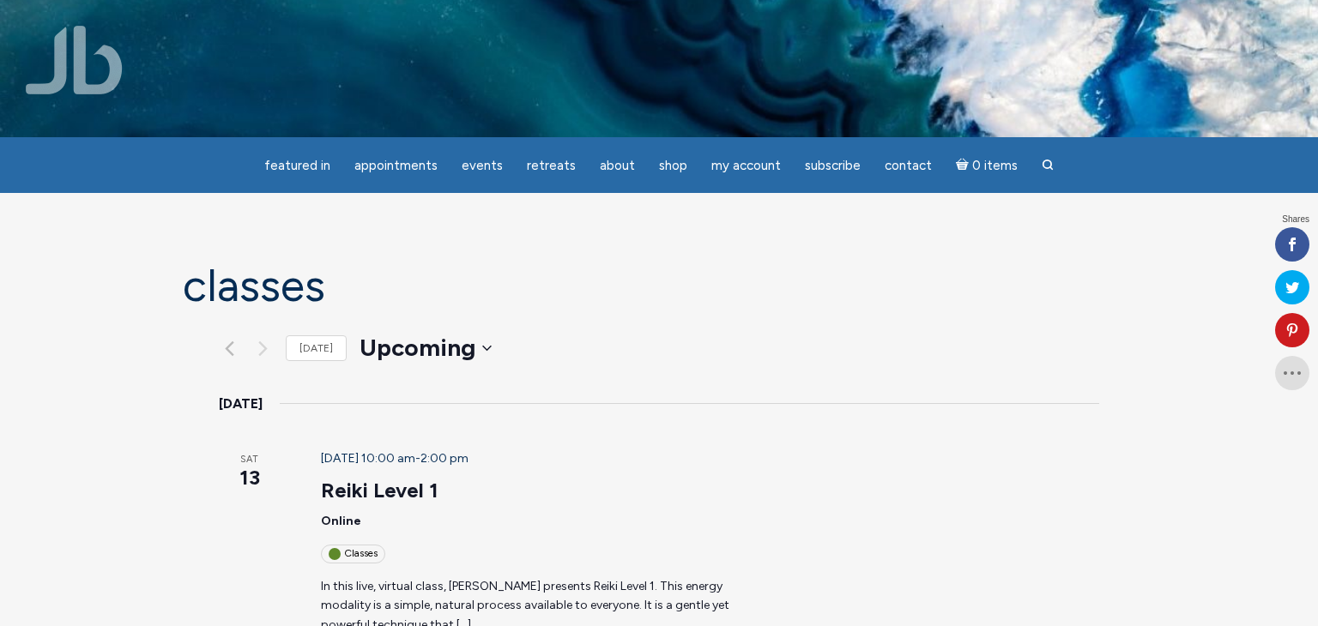  What do you see at coordinates (444, 458) in the screenshot?
I see `span: 2:00 pm` at bounding box center [444, 458].